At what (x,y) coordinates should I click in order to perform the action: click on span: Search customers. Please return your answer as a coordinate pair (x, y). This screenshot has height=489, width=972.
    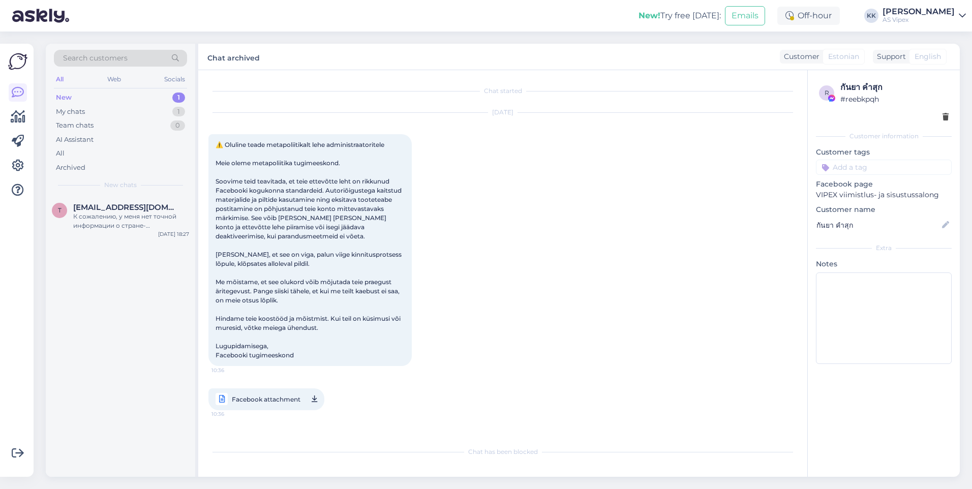
    Looking at the image, I should click on (95, 58).